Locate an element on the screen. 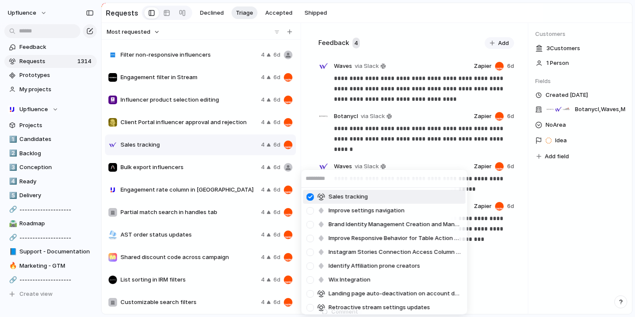 This screenshot has height=317, width=635. span: Sales tracking is located at coordinates (348, 197).